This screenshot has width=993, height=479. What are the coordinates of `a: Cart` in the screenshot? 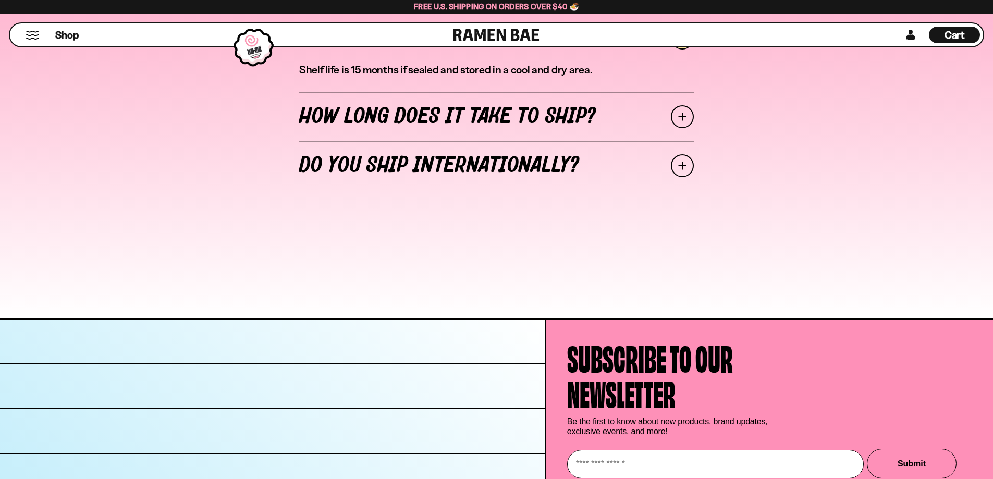 It's located at (955, 35).